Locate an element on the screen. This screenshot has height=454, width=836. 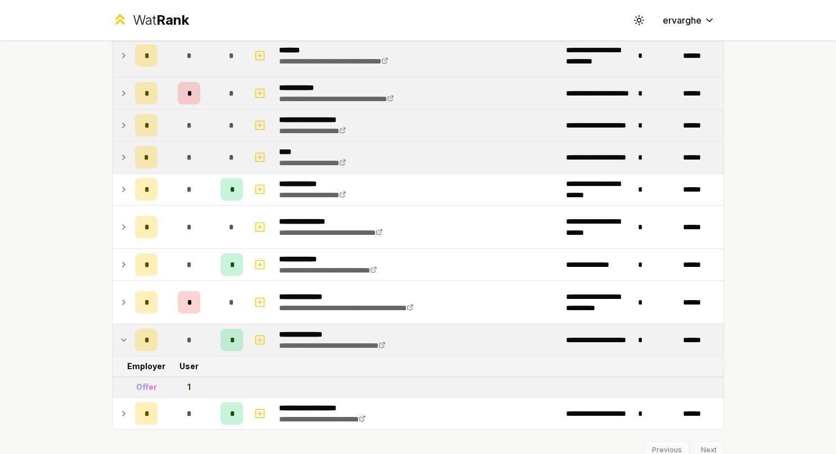
div: 1 is located at coordinates (189, 387).